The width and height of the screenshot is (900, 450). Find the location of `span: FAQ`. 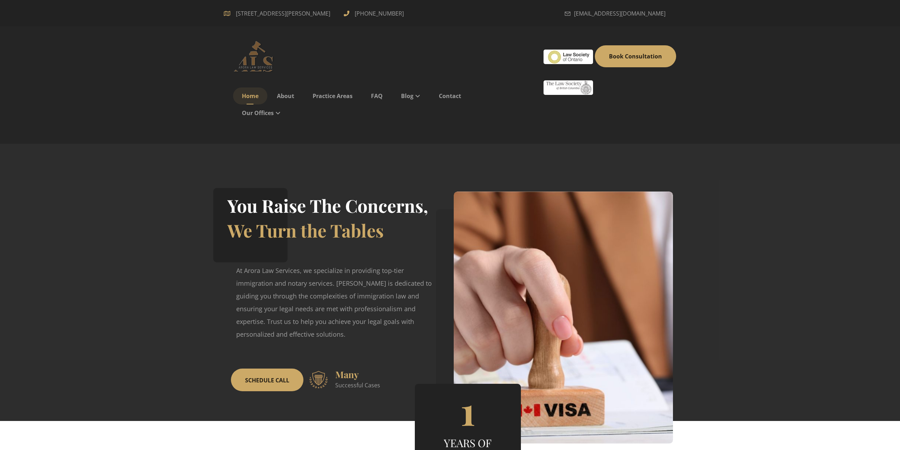

span: FAQ is located at coordinates (377, 96).